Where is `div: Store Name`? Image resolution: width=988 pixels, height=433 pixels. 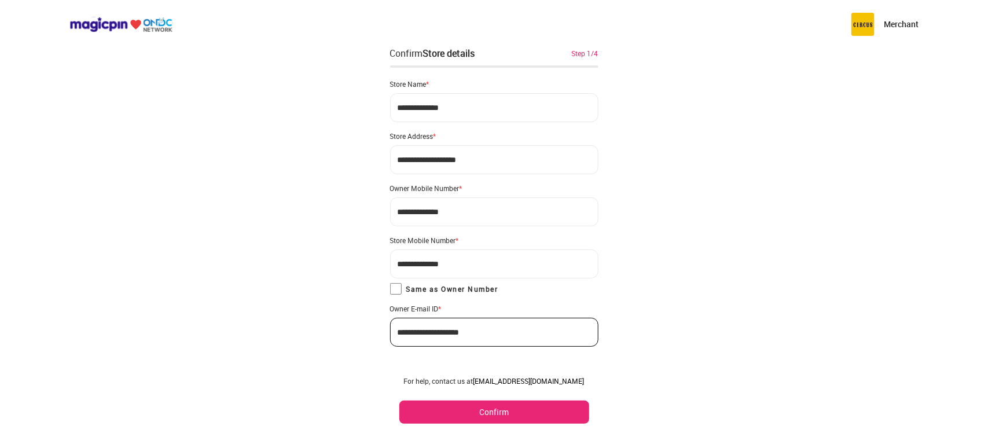
div: Store Name is located at coordinates (495, 84).